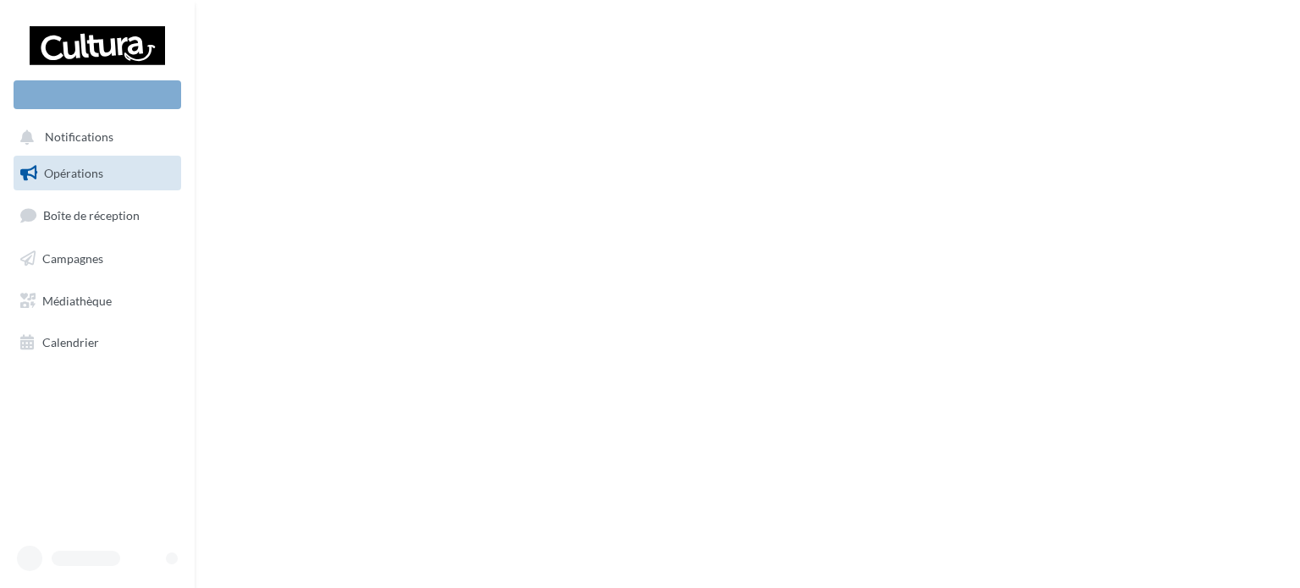 This screenshot has width=1300, height=588. I want to click on a: Campagnes, so click(97, 259).